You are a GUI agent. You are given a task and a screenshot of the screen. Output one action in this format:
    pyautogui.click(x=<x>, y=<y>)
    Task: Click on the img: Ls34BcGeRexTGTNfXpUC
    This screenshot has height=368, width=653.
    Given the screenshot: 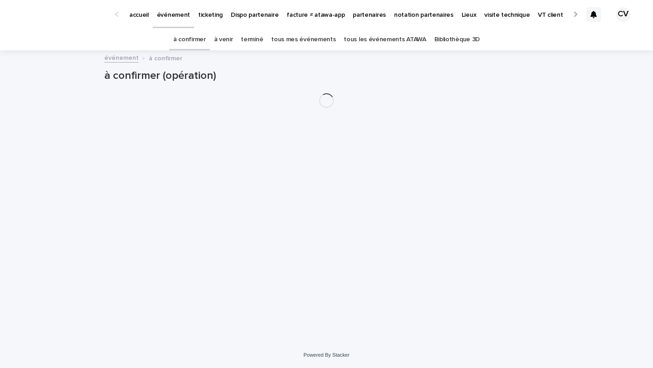 What is the action you would take?
    pyautogui.click(x=62, y=15)
    